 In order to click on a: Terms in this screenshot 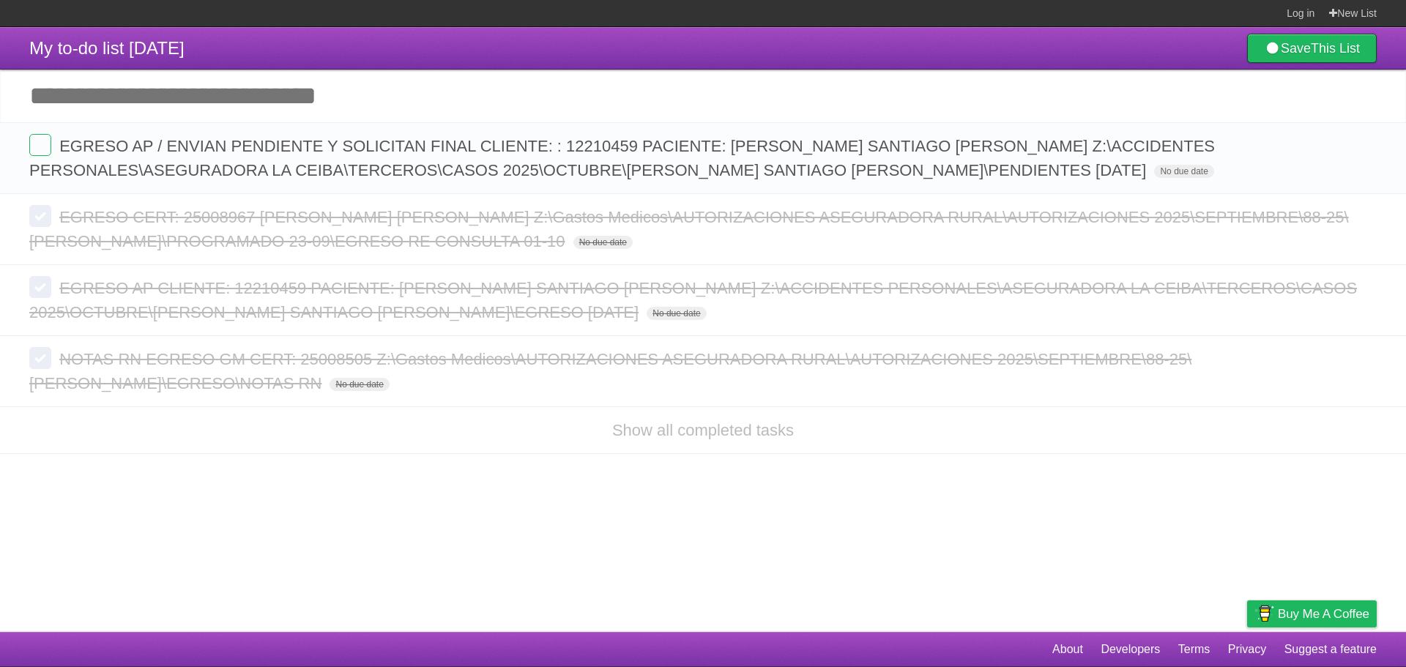, I will do `click(1195, 650)`.